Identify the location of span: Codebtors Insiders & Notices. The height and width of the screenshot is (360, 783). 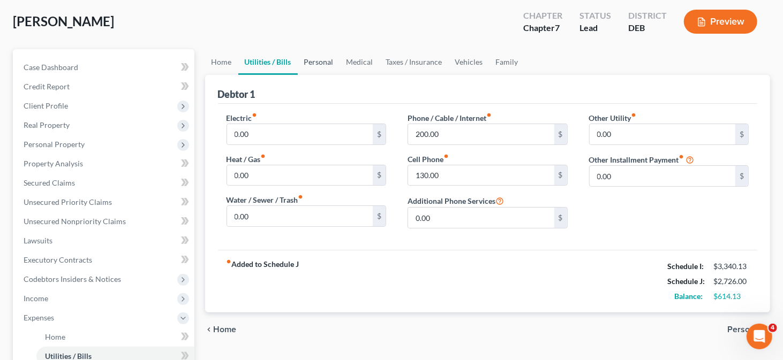
(72, 279).